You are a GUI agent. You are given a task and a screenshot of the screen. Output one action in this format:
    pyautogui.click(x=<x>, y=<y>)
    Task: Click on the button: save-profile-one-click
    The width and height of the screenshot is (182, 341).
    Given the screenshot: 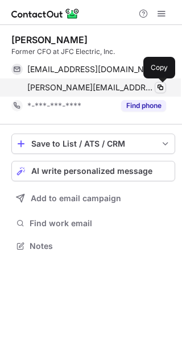 What is the action you would take?
    pyautogui.click(x=93, y=144)
    